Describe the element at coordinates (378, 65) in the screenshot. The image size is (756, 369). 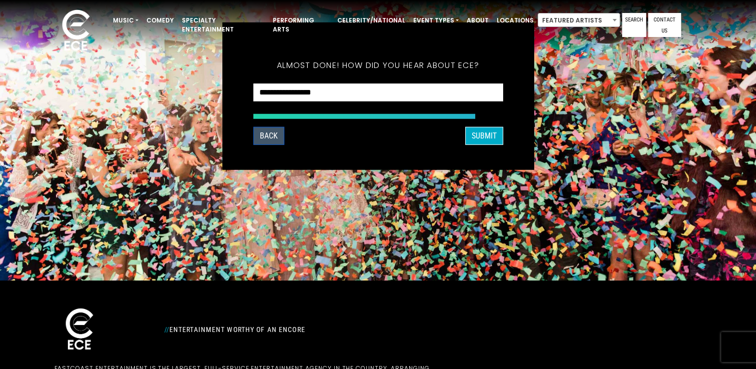
I see `h5: Almost done! How did you hear about ECE?` at that location.